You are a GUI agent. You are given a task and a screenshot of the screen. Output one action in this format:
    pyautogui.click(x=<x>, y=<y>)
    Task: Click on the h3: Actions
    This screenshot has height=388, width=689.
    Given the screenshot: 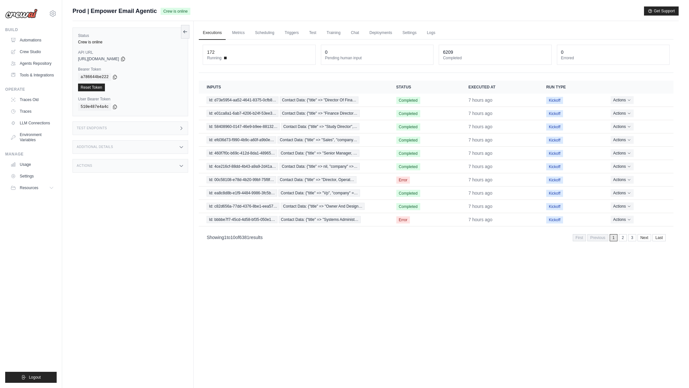 What is the action you would take?
    pyautogui.click(x=84, y=166)
    